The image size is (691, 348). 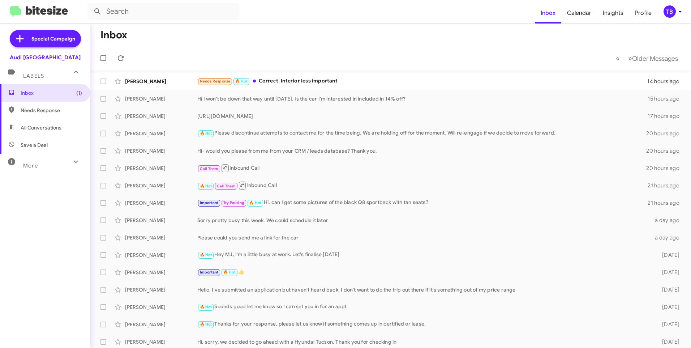 I want to click on span: More, so click(x=30, y=165).